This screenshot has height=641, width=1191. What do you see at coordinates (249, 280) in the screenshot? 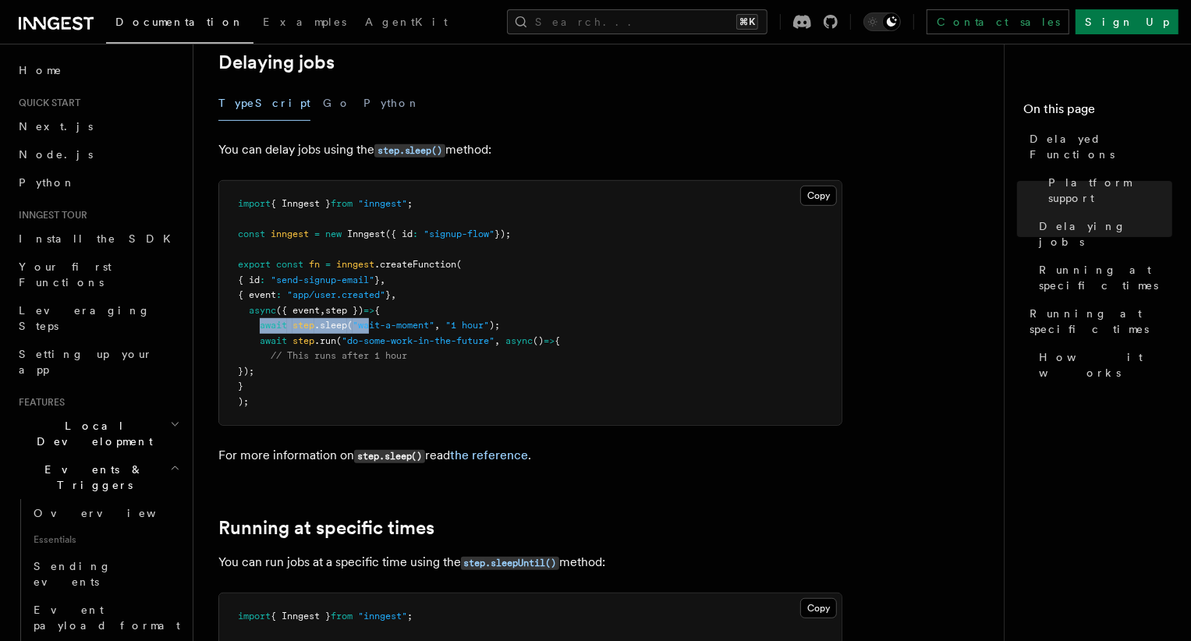
I see `span: { id` at bounding box center [249, 280].